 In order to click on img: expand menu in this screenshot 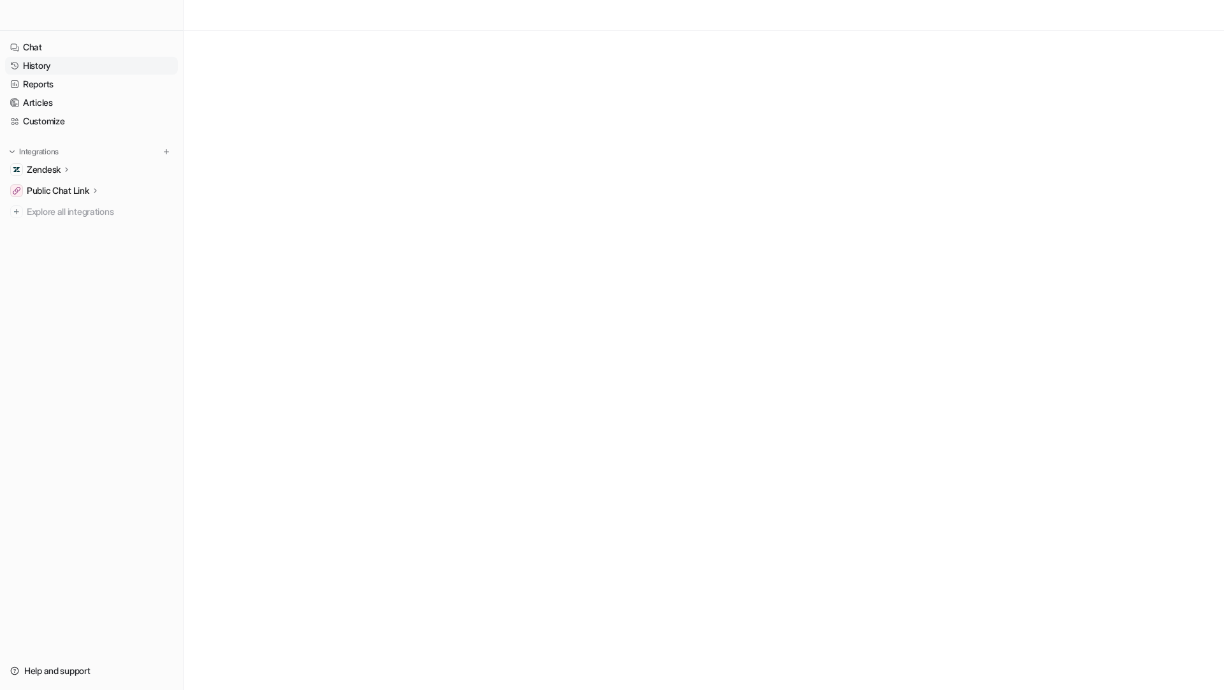, I will do `click(12, 152)`.